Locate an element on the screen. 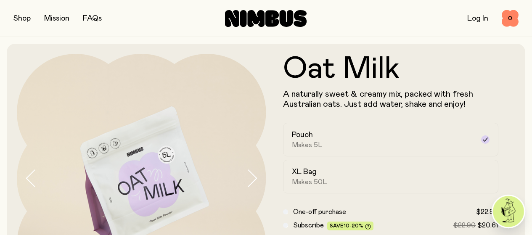 The image size is (532, 235). p: A naturally sweet & creamy mix, packed with fresh Australian oats. Just add water, shake and enjoy! is located at coordinates (391, 99).